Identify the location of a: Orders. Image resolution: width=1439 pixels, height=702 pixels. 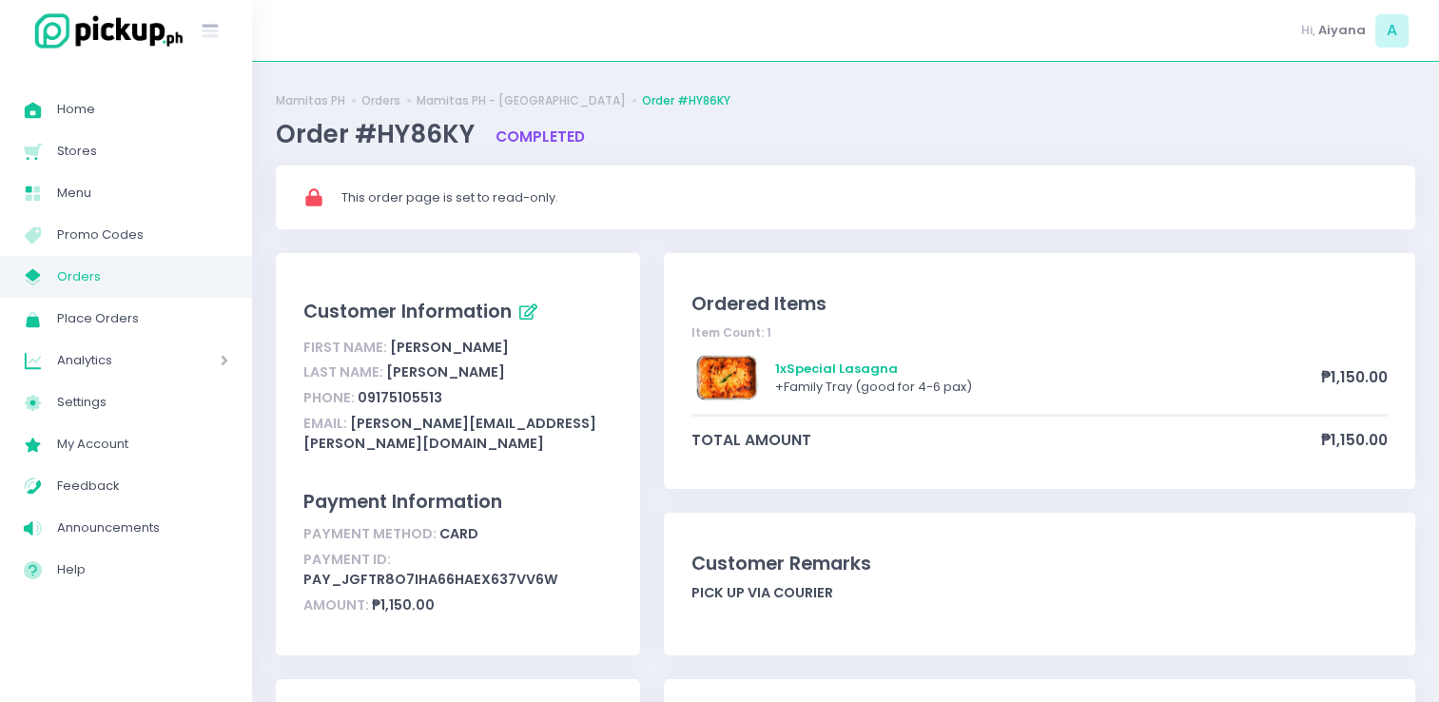
(380, 101).